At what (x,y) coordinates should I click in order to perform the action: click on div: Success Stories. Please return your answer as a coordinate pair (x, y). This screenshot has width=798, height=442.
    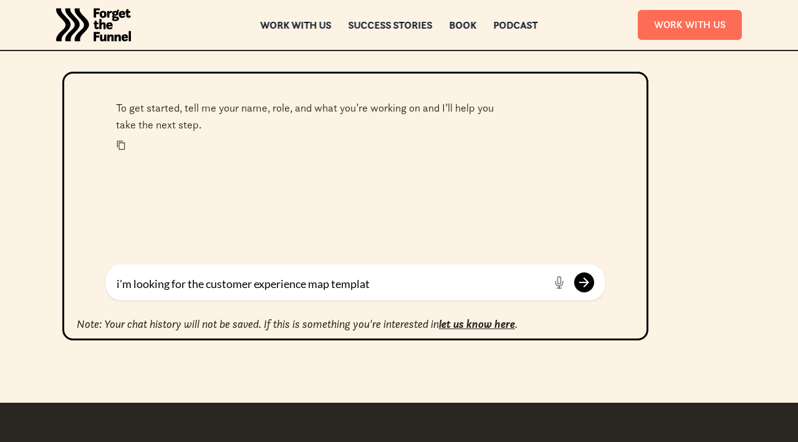
    Looking at the image, I should click on (390, 25).